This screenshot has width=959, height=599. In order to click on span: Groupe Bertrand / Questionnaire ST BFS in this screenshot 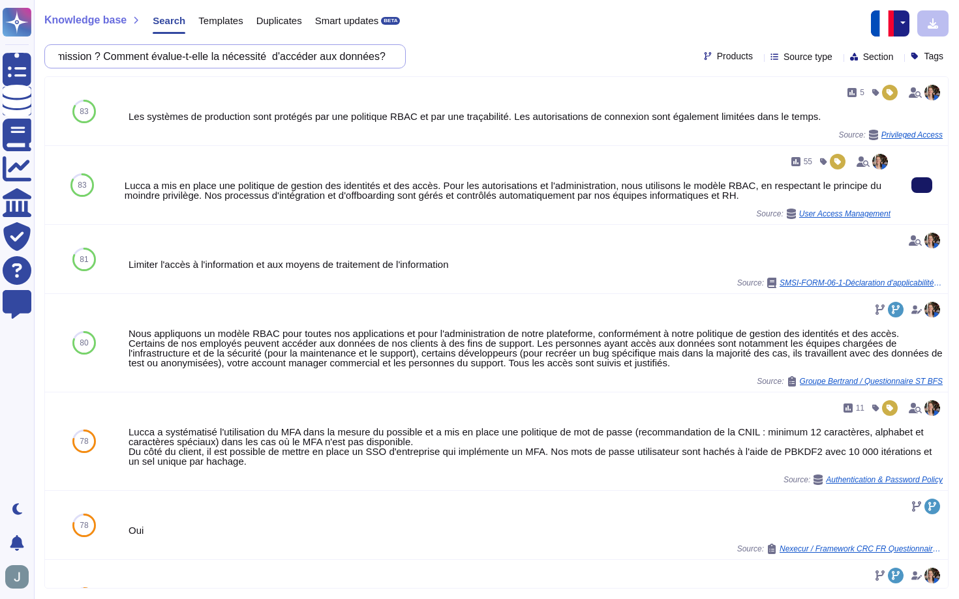, I will do `click(871, 382)`.